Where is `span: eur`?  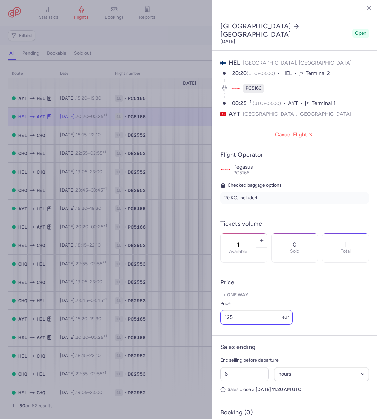
span: eur is located at coordinates (286, 317).